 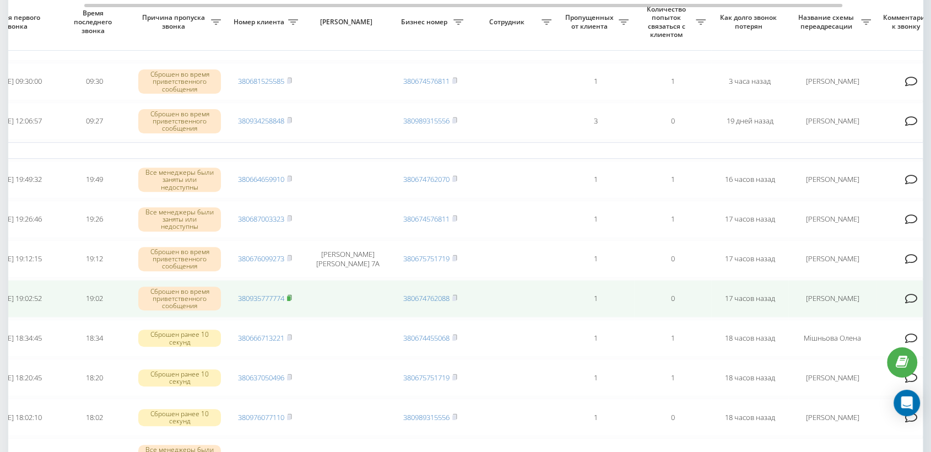 What do you see at coordinates (94, 21) in the screenshot?
I see `span: Время последнего звонка` at bounding box center [94, 21].